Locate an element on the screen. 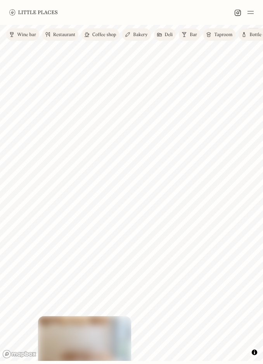  div: Restaurant is located at coordinates (64, 35).